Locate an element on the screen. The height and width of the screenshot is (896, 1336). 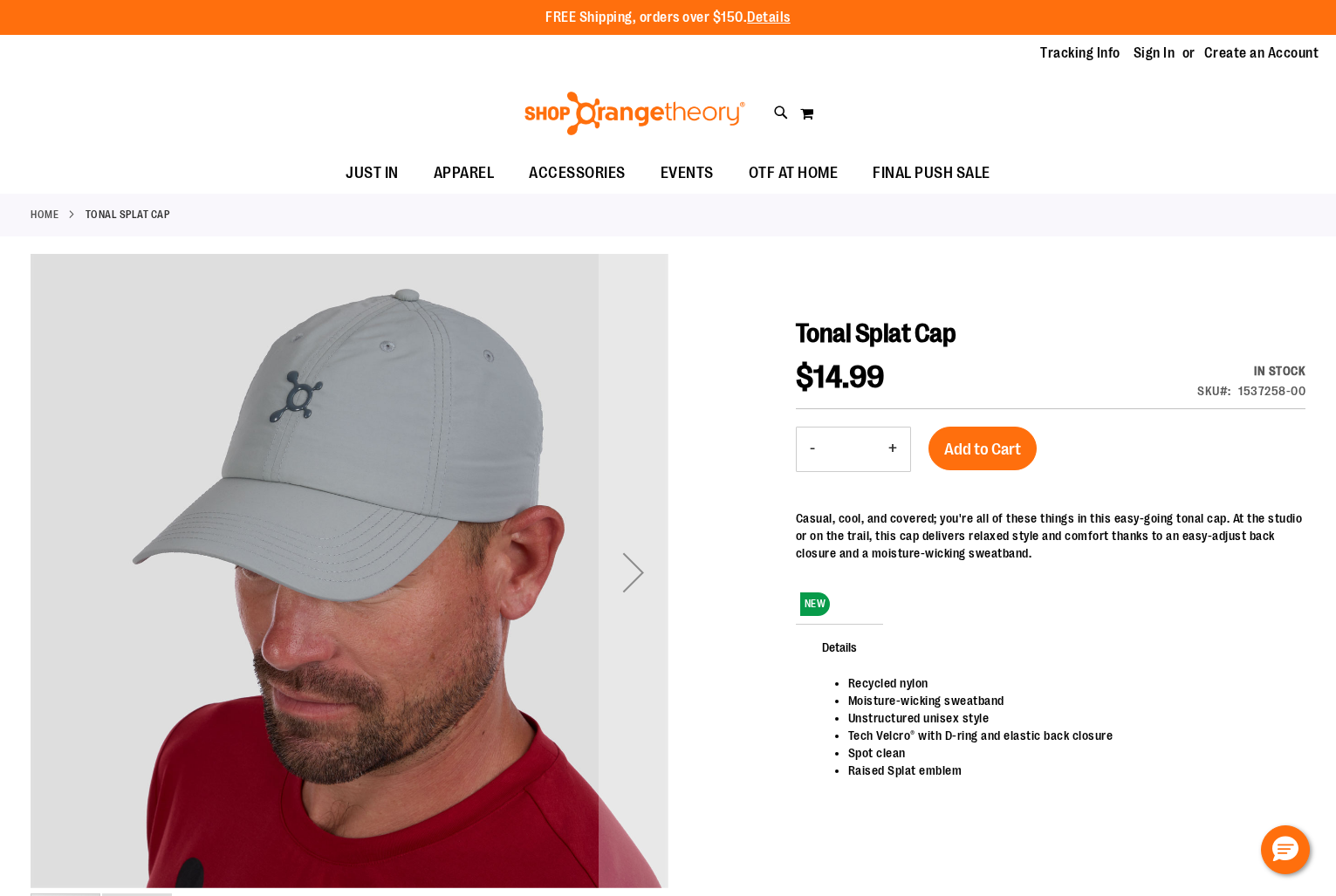
li: Tech Velcro® with D-ring and elastic back closure is located at coordinates (1068, 736).